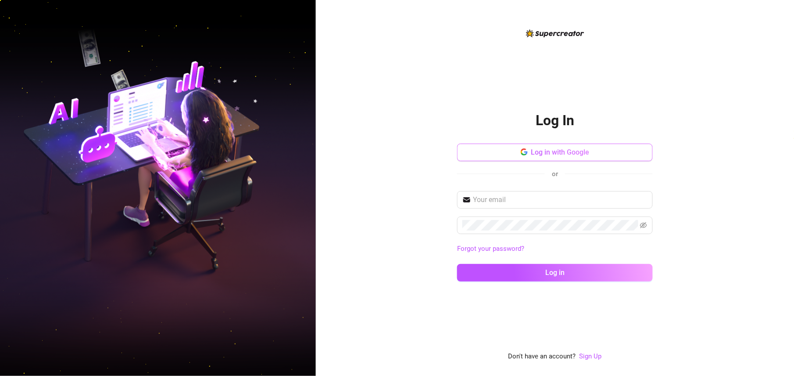  Describe the element at coordinates (555, 152) in the screenshot. I see `button: Log in with Google` at that location.